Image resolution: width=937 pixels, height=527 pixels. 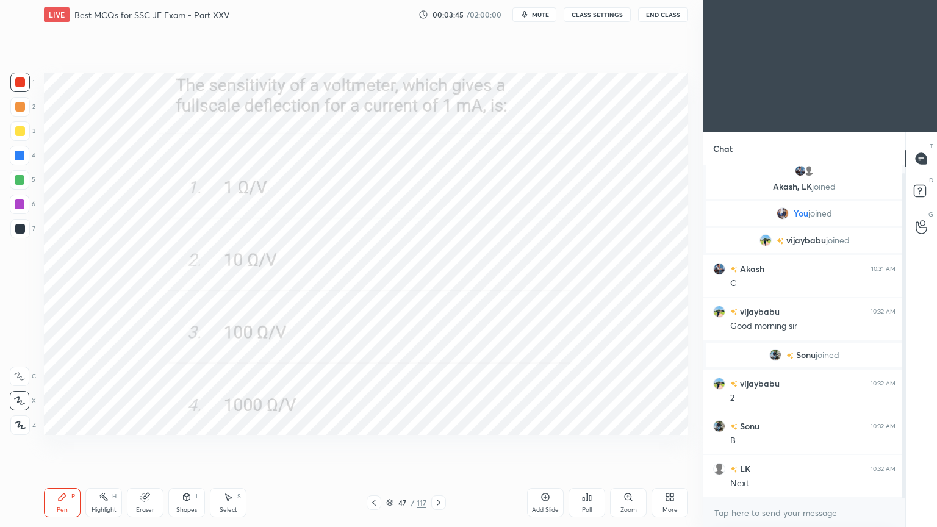 I want to click on span: mute, so click(x=540, y=15).